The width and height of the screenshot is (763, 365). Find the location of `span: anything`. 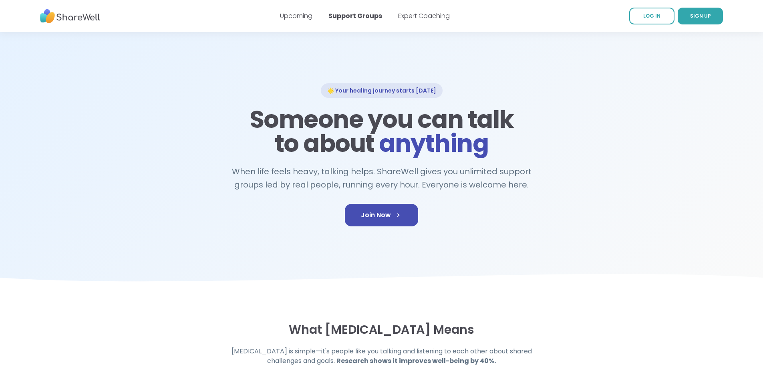

span: anything is located at coordinates (434, 143).